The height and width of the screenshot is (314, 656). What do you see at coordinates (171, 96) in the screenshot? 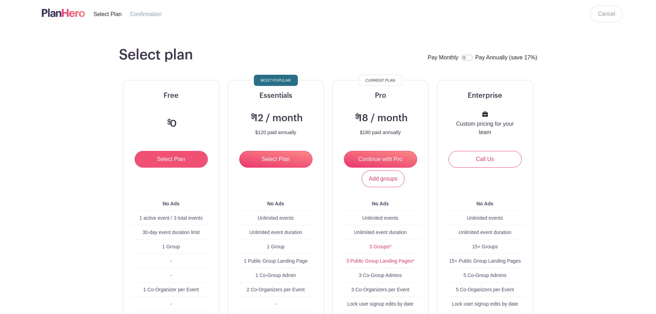
I see `h5: Free` at bounding box center [171, 96].